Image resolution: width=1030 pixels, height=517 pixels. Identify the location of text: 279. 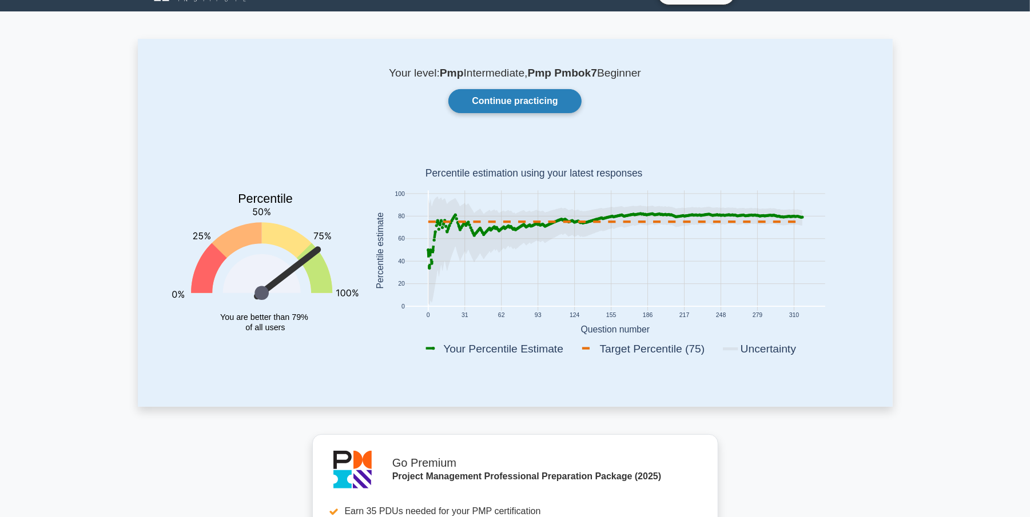
(757, 316).